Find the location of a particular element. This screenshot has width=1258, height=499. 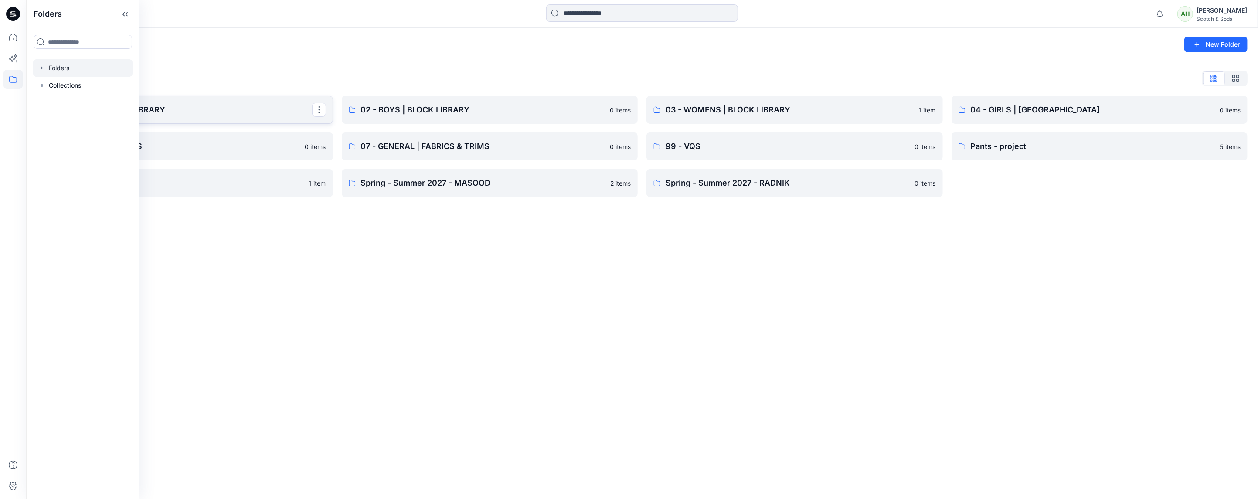

a: 05 - UNISEX | BLOCKS0 items is located at coordinates (185, 146).